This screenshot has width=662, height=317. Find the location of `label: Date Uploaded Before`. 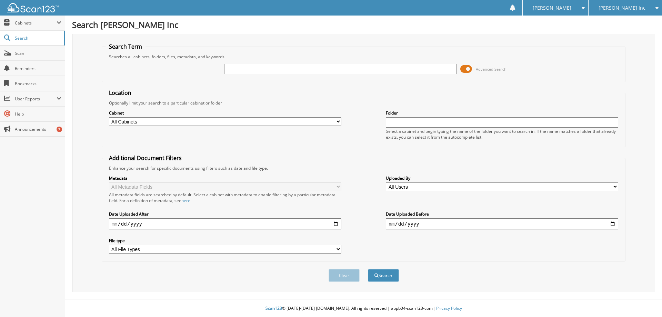

label: Date Uploaded Before is located at coordinates (502, 214).